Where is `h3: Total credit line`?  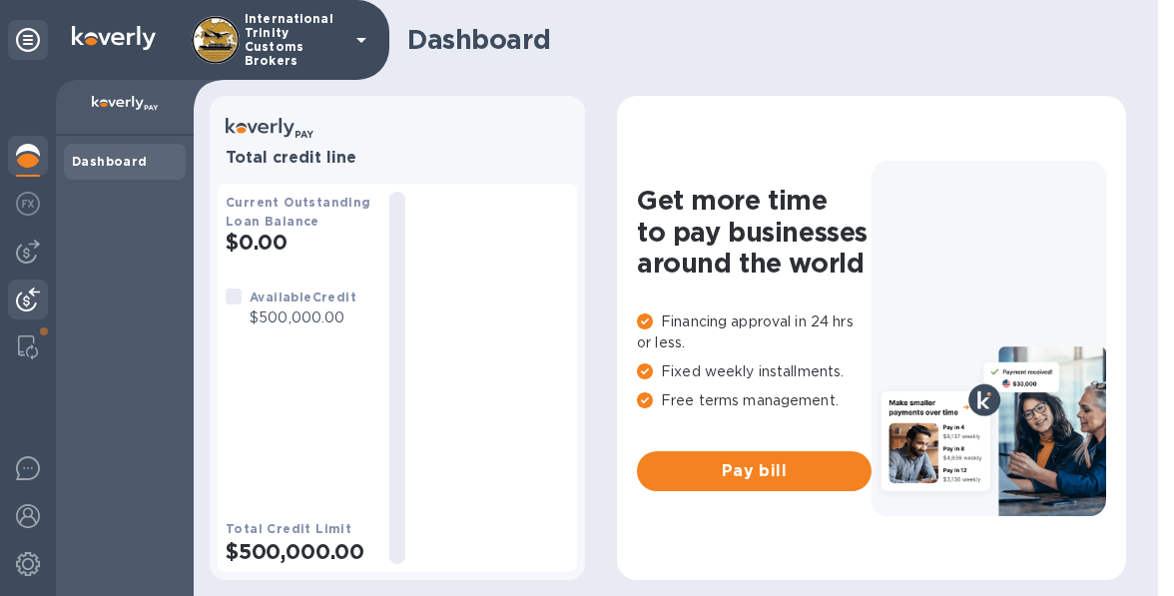
h3: Total credit line is located at coordinates (397, 158).